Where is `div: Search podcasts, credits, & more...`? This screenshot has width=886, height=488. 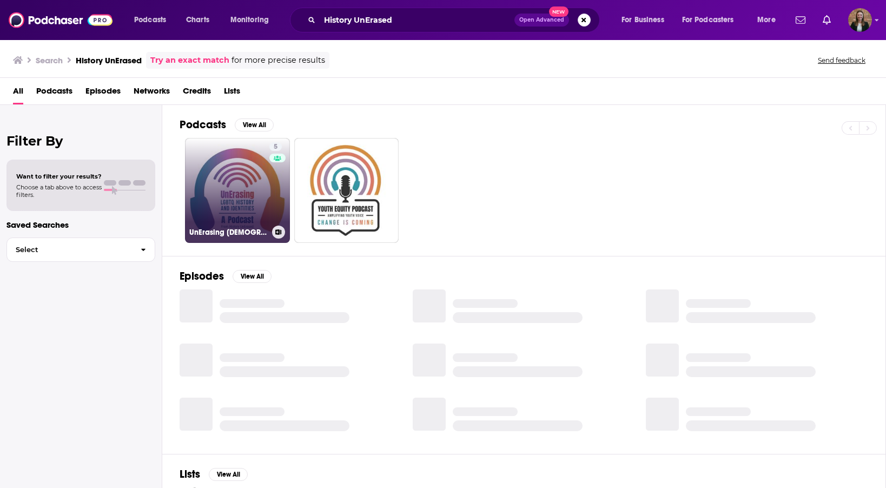
div: Search podcasts, credits, & more... is located at coordinates (455, 20).